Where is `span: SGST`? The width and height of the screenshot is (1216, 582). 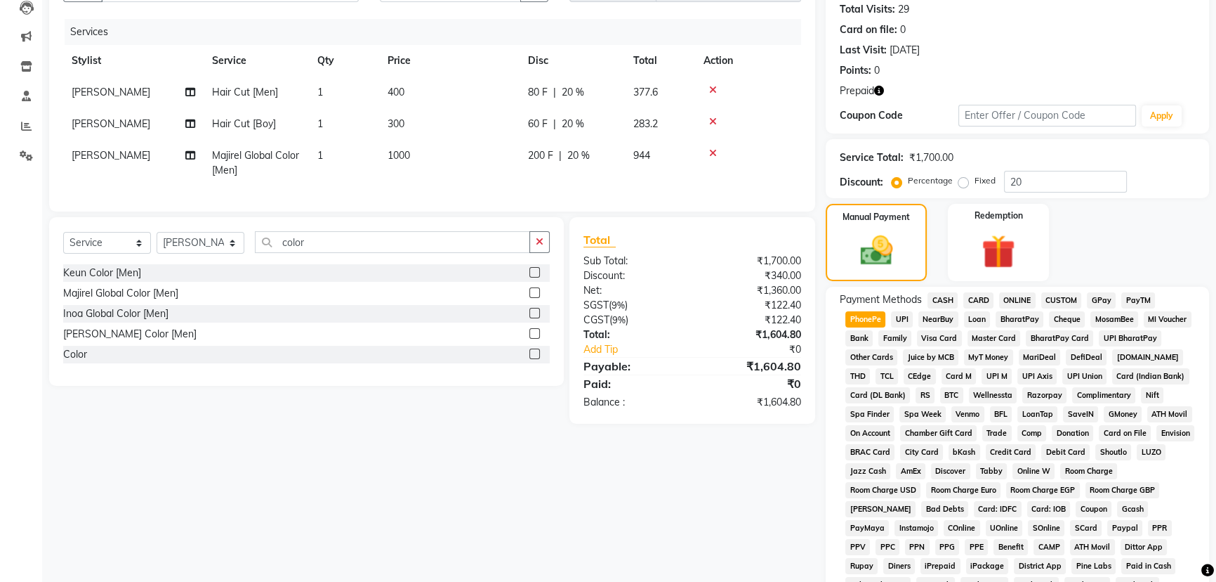 span: SGST is located at coordinates (596, 305).